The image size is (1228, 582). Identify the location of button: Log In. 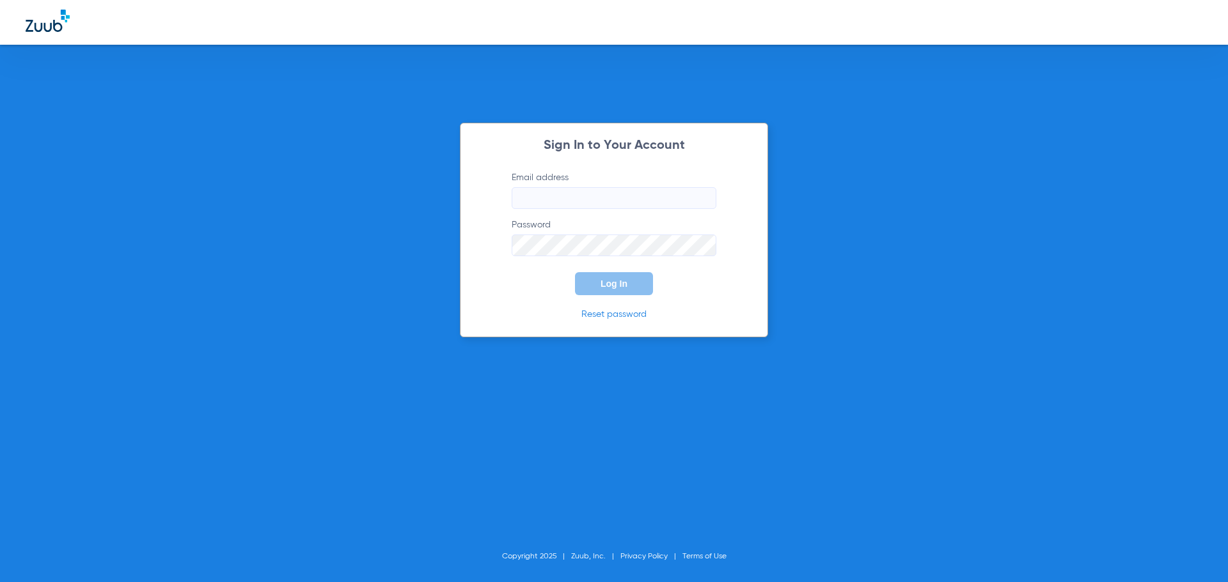
(614, 284).